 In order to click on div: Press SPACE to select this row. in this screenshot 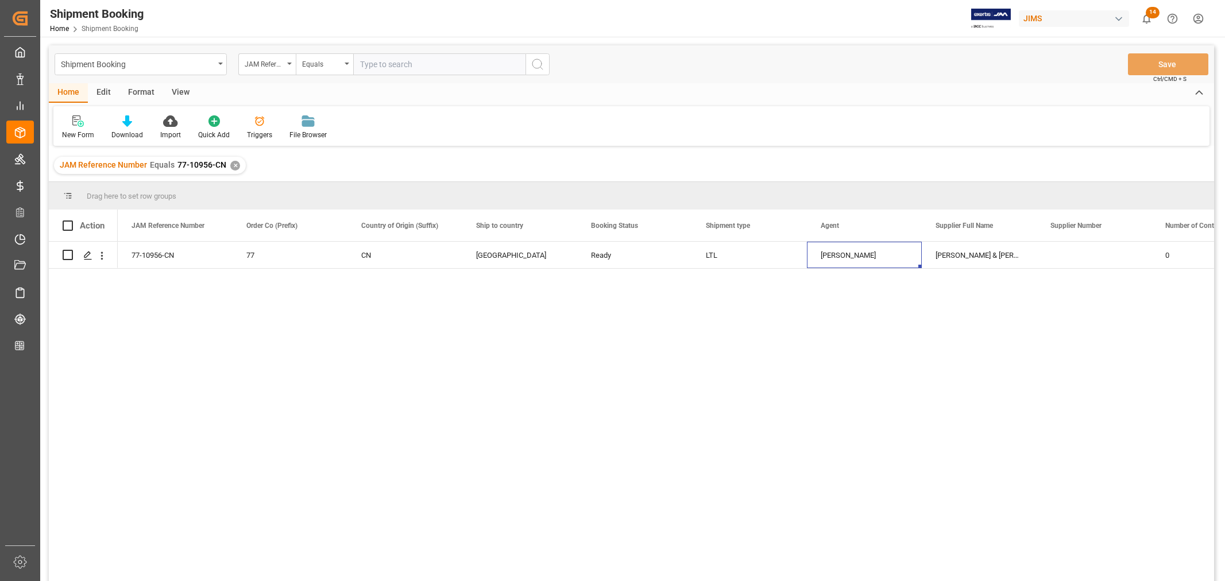, I will do `click(83, 255)`.